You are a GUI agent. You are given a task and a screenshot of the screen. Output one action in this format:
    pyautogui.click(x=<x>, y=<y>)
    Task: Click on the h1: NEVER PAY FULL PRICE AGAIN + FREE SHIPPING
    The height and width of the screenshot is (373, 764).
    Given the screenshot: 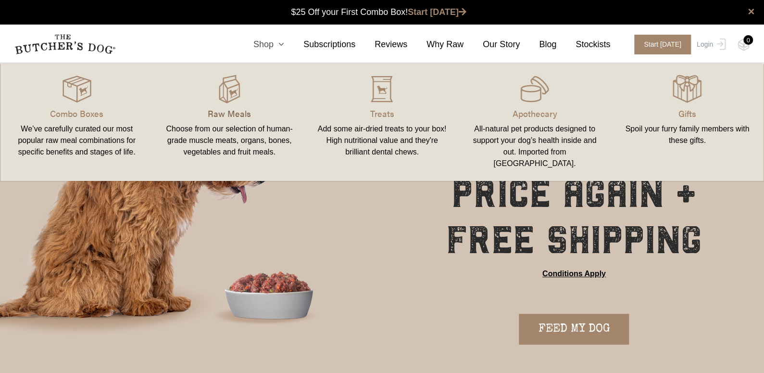 What is the action you would take?
    pyautogui.click(x=574, y=194)
    